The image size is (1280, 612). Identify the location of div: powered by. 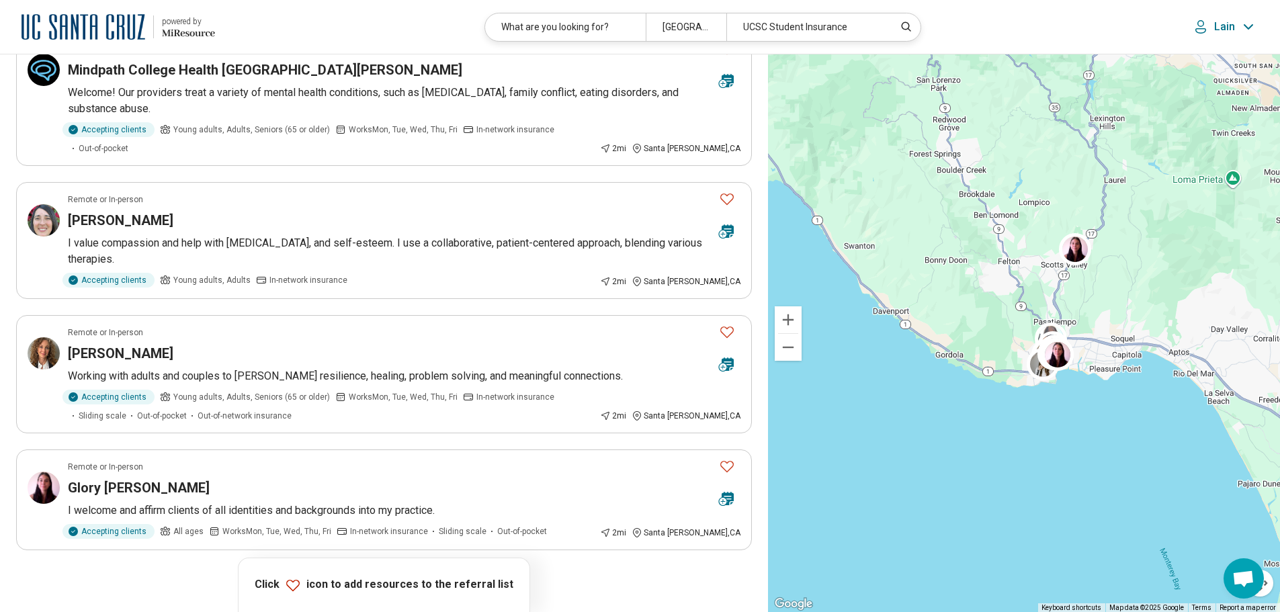
(188, 22).